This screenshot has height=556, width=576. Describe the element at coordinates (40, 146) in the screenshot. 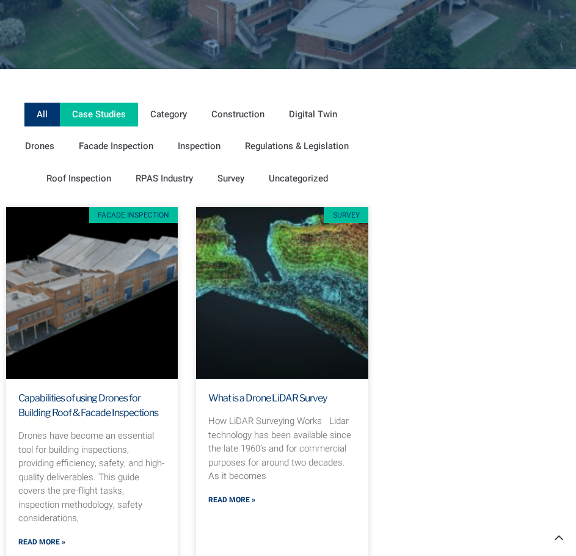

I see `span: Drones` at that location.